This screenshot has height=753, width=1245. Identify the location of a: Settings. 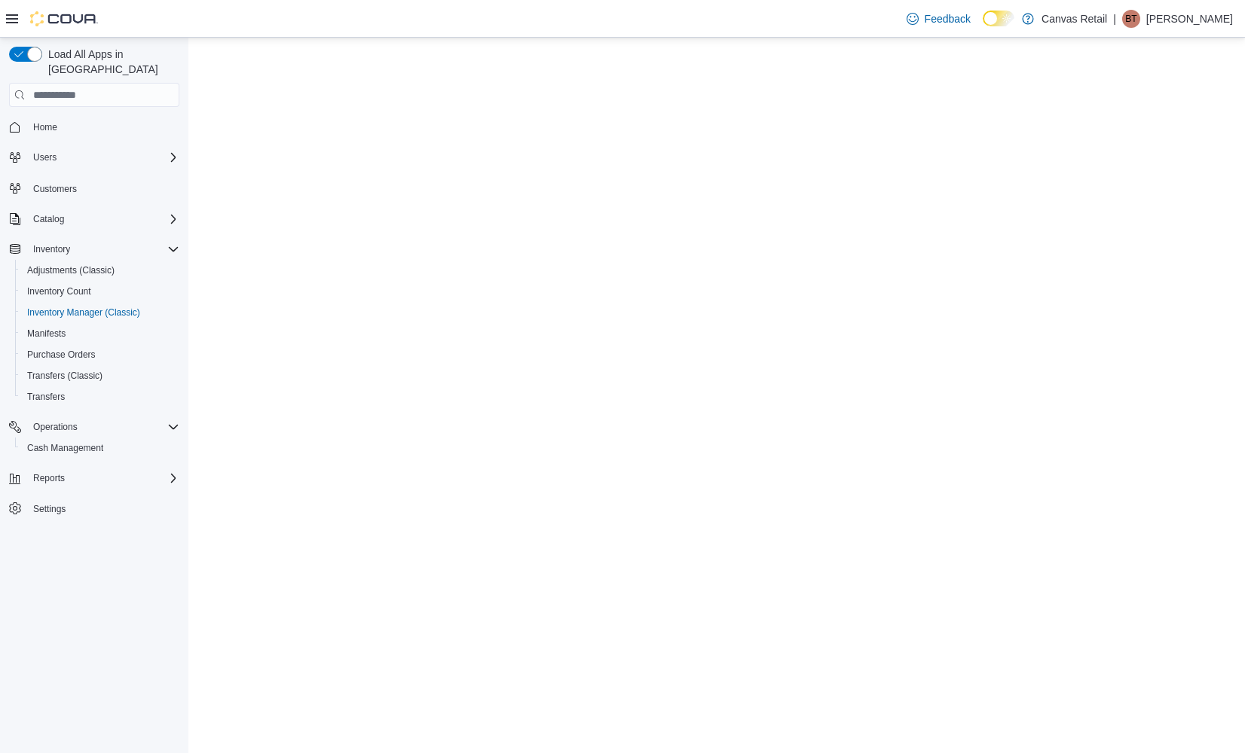
(49, 509).